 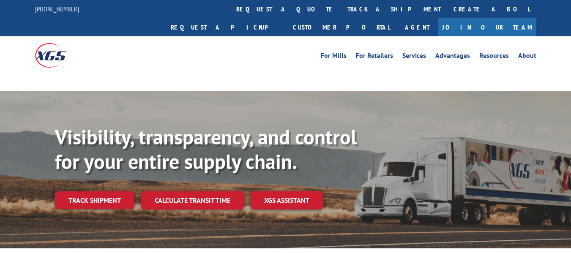 I want to click on a: Track shipment, so click(x=95, y=200).